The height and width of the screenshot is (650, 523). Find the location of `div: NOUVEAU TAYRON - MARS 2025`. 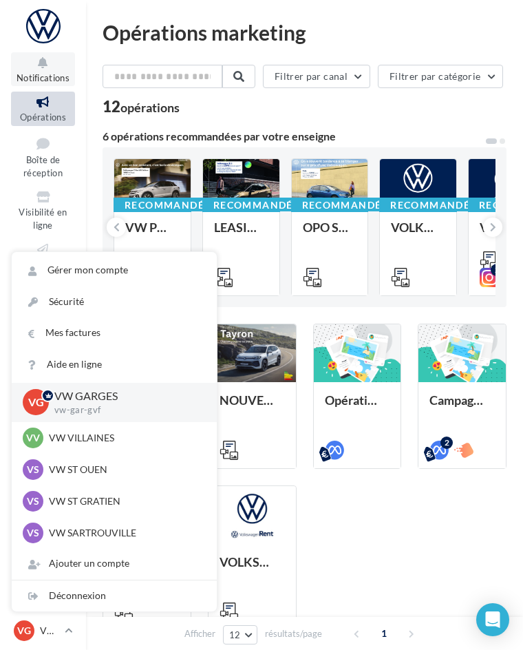

div: NOUVEAU TAYRON - MARS 2025 is located at coordinates (252, 407).